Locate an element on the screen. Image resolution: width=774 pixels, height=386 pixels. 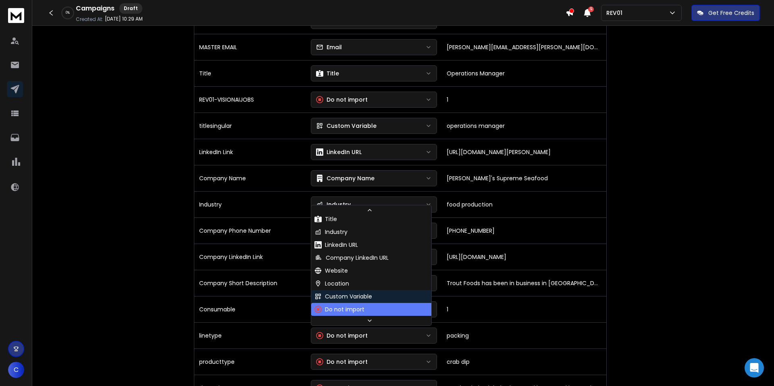
td: Industry is located at coordinates (250, 204).